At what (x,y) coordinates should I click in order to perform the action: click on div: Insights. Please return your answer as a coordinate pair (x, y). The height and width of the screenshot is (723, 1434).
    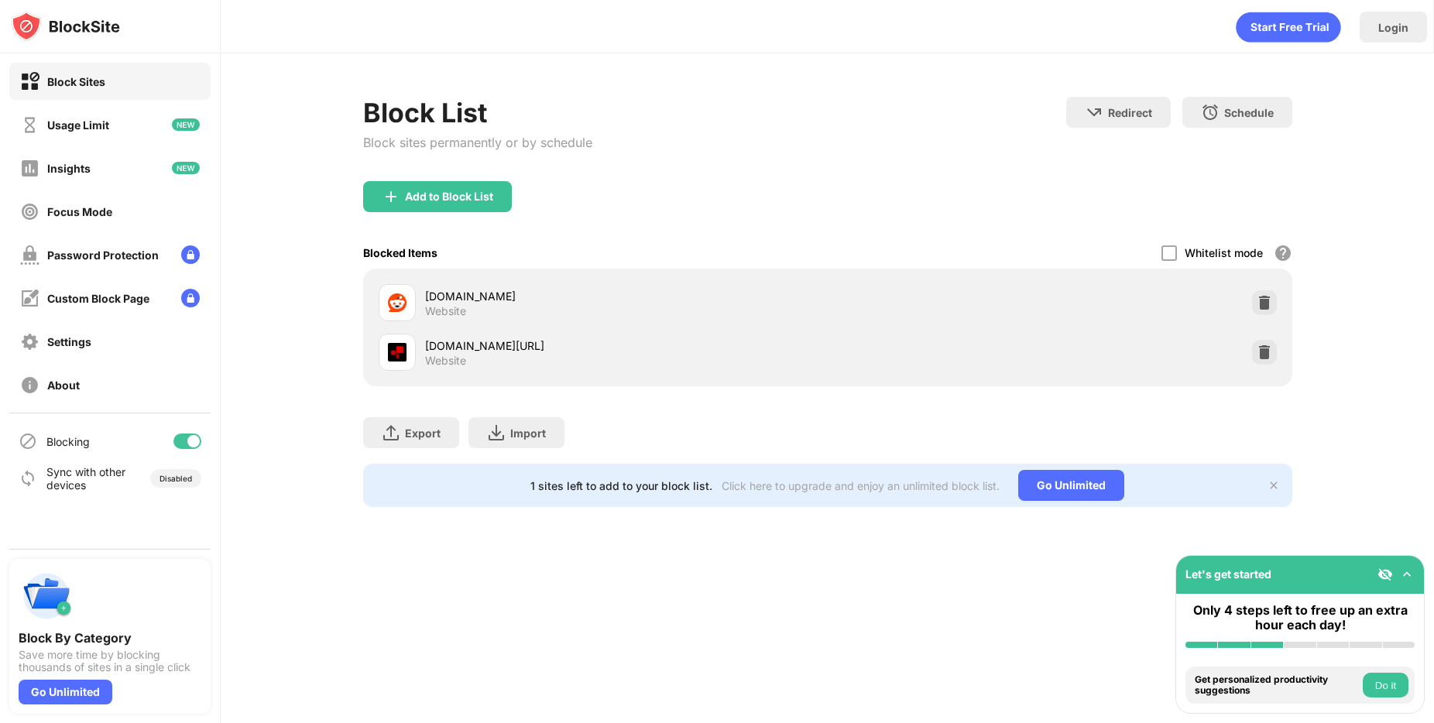
    Looking at the image, I should click on (69, 168).